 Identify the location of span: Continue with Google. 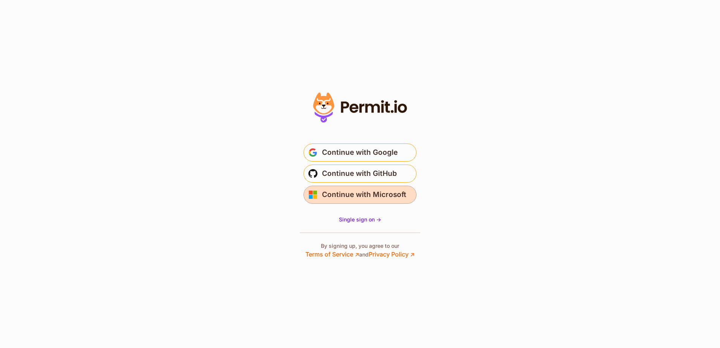
(360, 153).